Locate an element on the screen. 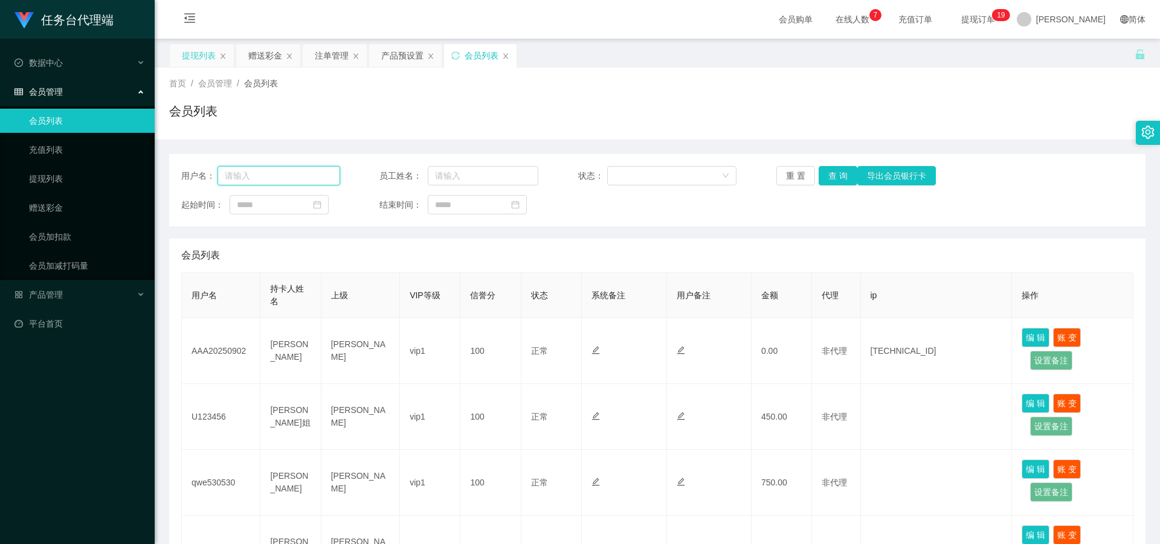 This screenshot has height=544, width=1160. sup: 7 is located at coordinates (875, 15).